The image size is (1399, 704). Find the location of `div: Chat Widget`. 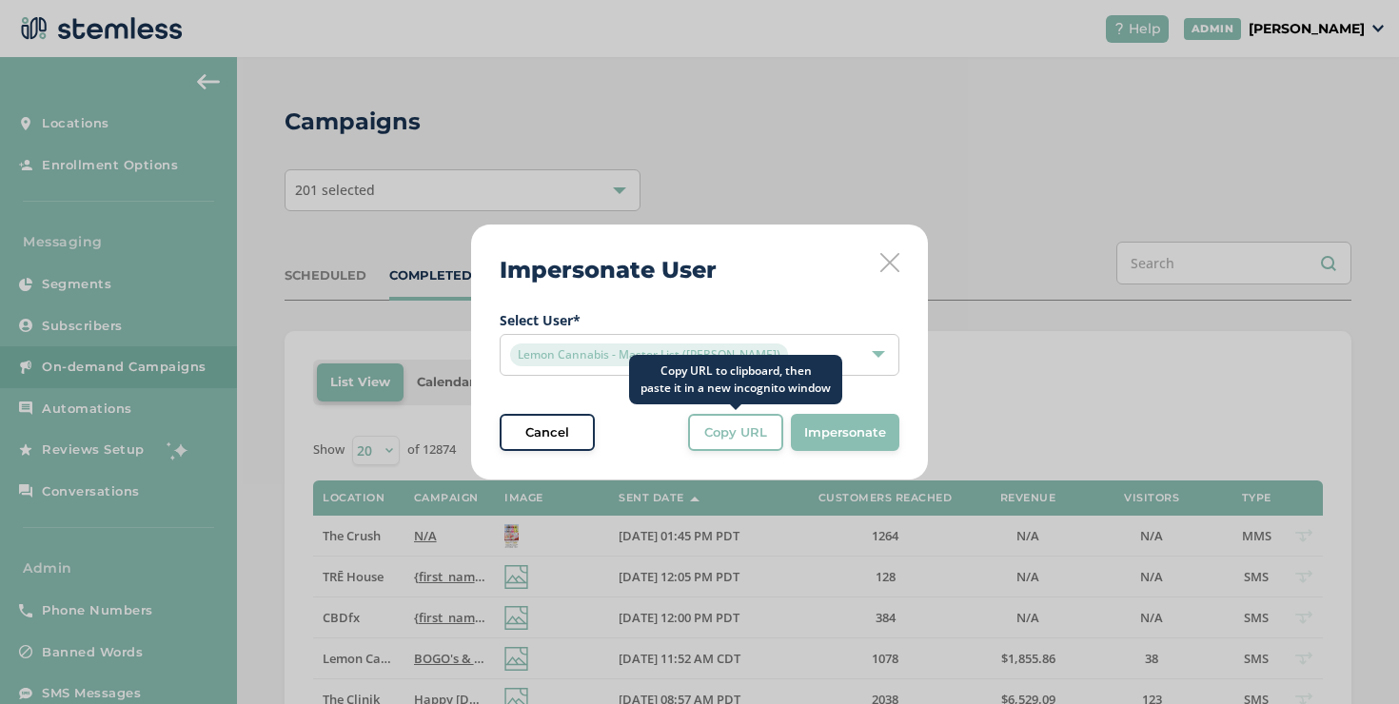

div: Chat Widget is located at coordinates (1351, 659).